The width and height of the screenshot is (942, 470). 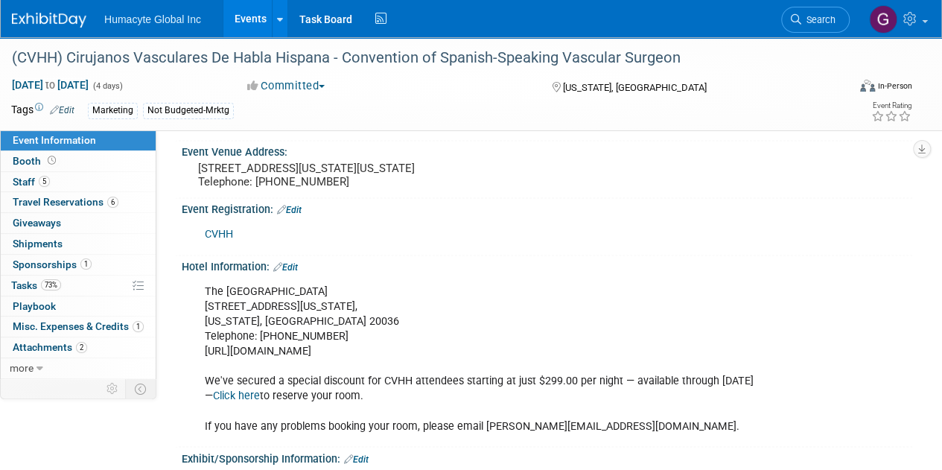 I want to click on span: Shipments, so click(x=37, y=243).